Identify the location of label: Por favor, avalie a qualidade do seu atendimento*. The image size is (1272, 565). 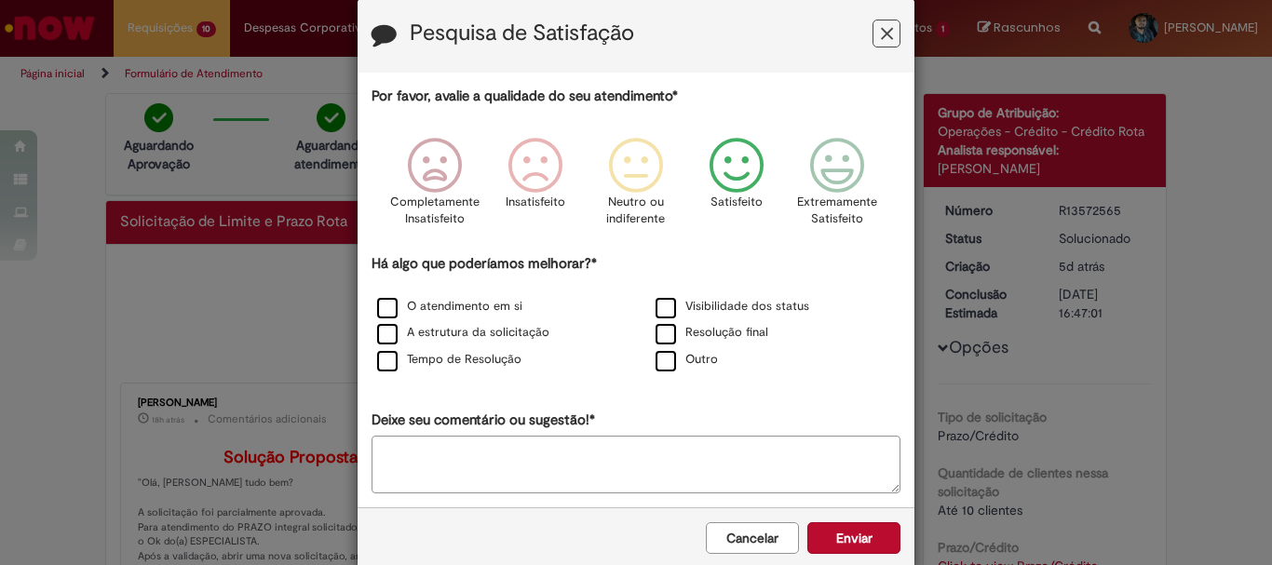
(524, 96).